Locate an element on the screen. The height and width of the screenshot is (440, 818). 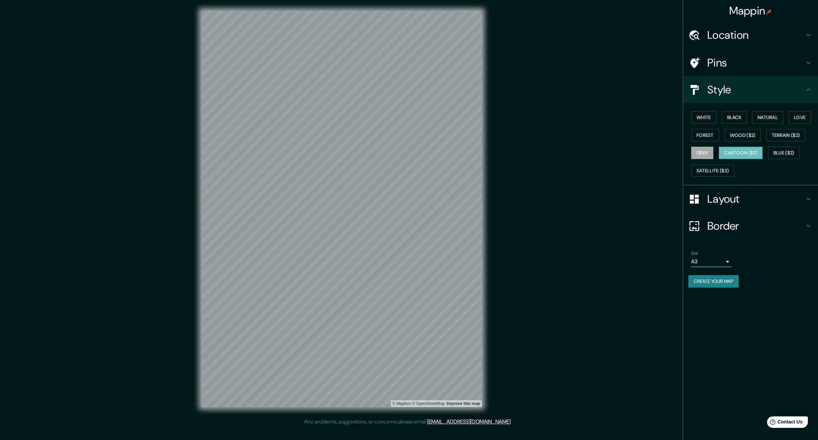
span: Contact Us is located at coordinates (32, 8).